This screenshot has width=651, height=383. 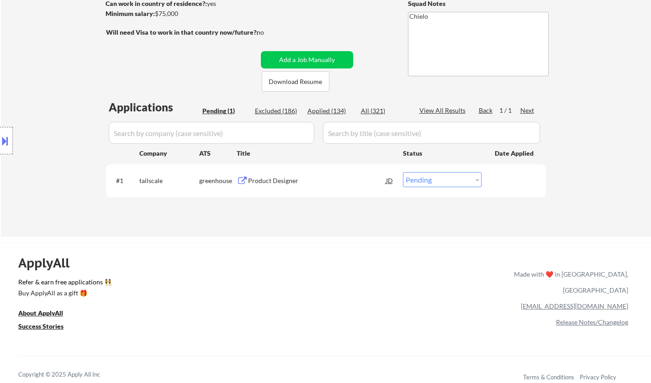 I want to click on div: ATS, so click(x=218, y=153).